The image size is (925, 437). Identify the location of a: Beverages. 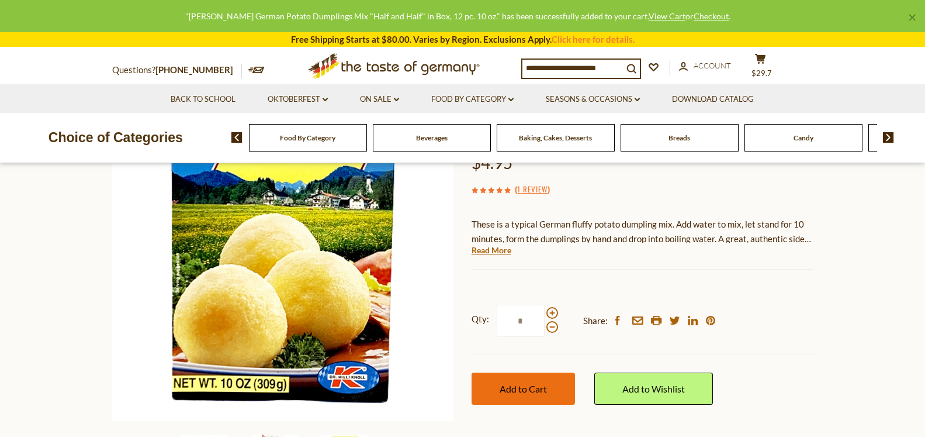
(432, 137).